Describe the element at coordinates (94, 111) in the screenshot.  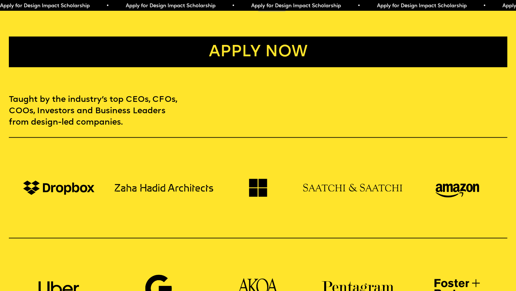
I see `p: Taught by the industry’s top CEOs, CFOs, COOs, Investors and Business Leaders from design-led com...` at that location.